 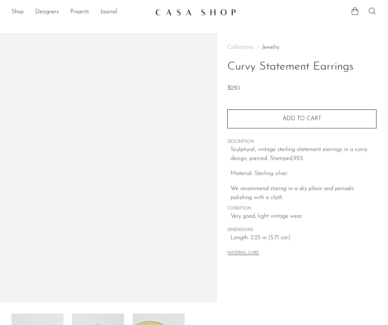 What do you see at coordinates (304, 154) in the screenshot?
I see `p: Sculptural, vintage sterling statement earrings in a curvy design, pierced. Stamped,` at bounding box center [304, 154].